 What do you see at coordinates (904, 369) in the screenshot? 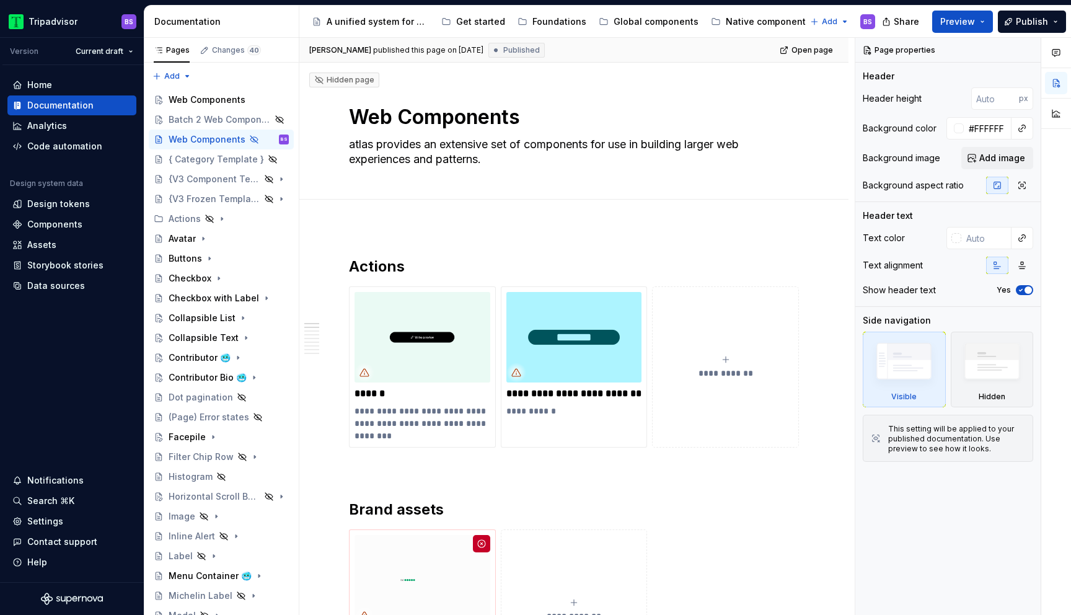
I see `div: Visible` at bounding box center [904, 369].